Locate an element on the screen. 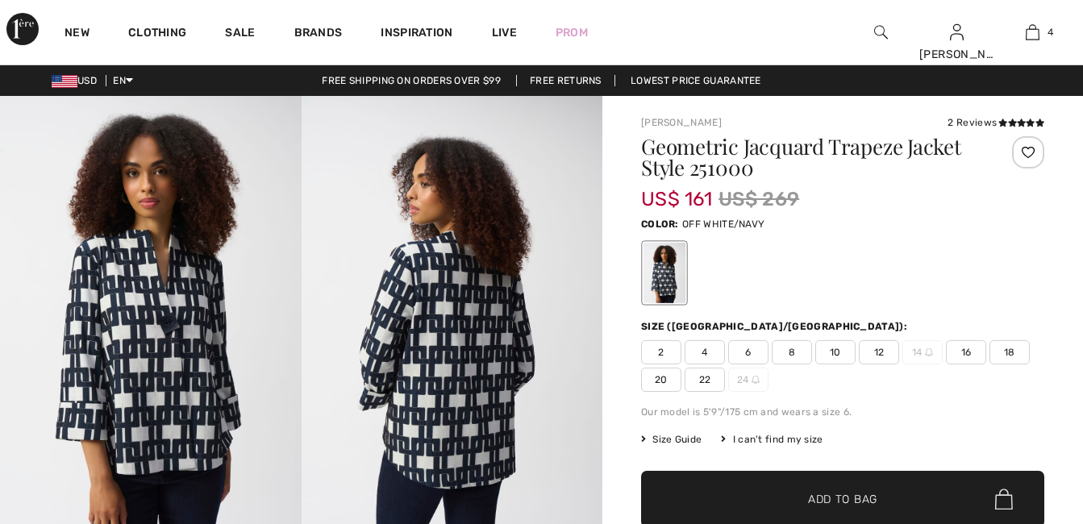 The image size is (1083, 524). span: 10 is located at coordinates (835, 352).